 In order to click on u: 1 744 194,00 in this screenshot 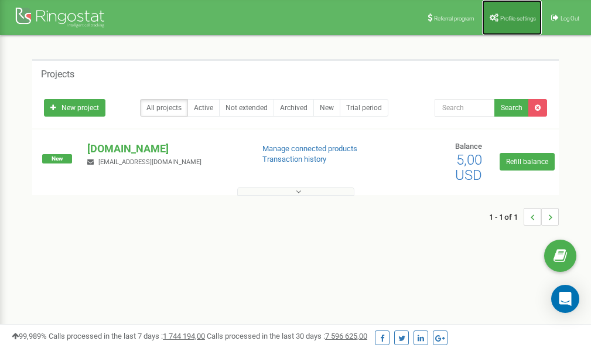, I will do `click(184, 335)`.